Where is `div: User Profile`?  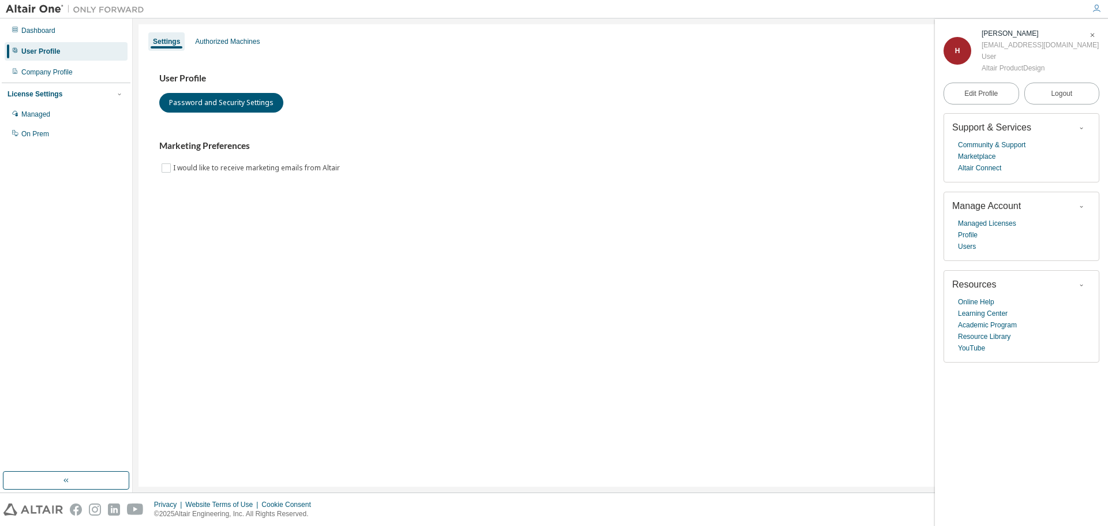 div: User Profile is located at coordinates (40, 51).